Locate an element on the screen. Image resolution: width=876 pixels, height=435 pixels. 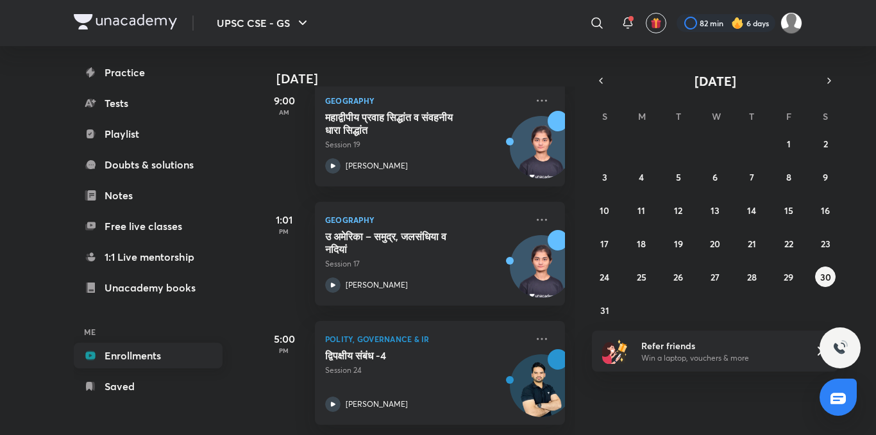
abbr: Wednesday is located at coordinates (716, 116).